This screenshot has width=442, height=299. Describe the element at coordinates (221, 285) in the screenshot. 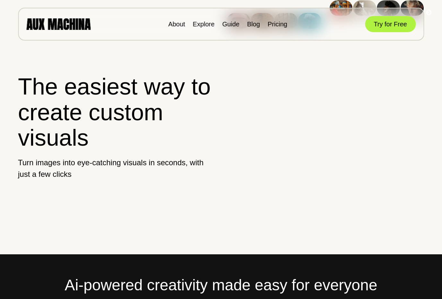

I see `h2: Ai-powered creativity made easy for everyone` at that location.